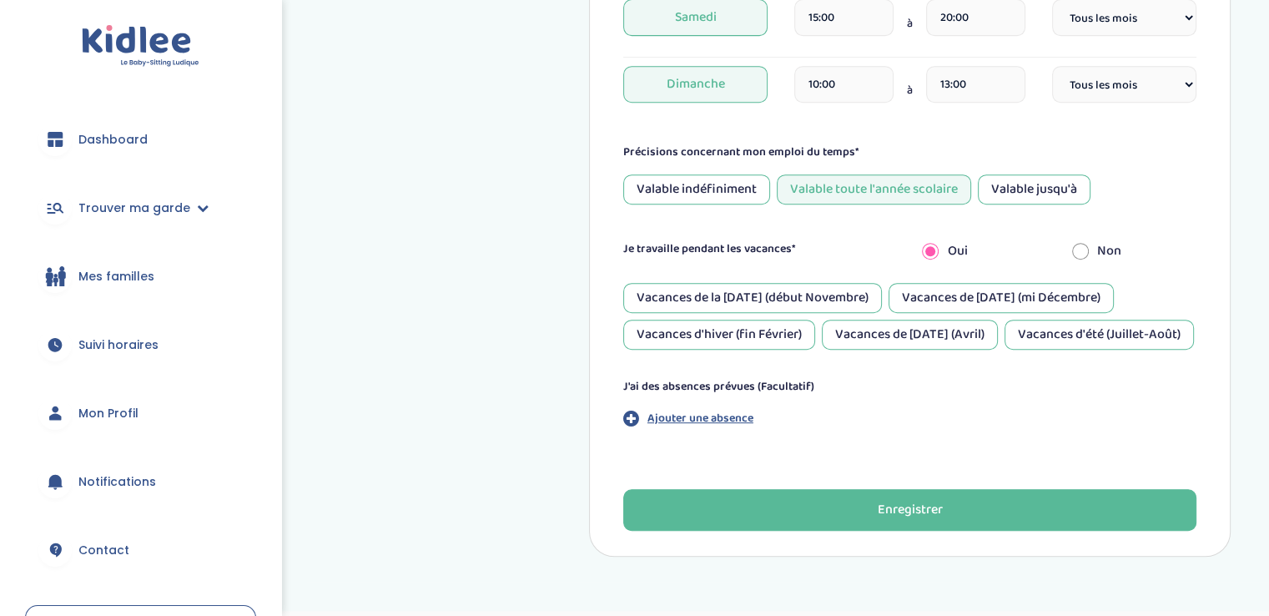 This screenshot has height=616, width=1269. What do you see at coordinates (113, 139) in the screenshot?
I see `span: Dashboard` at bounding box center [113, 139].